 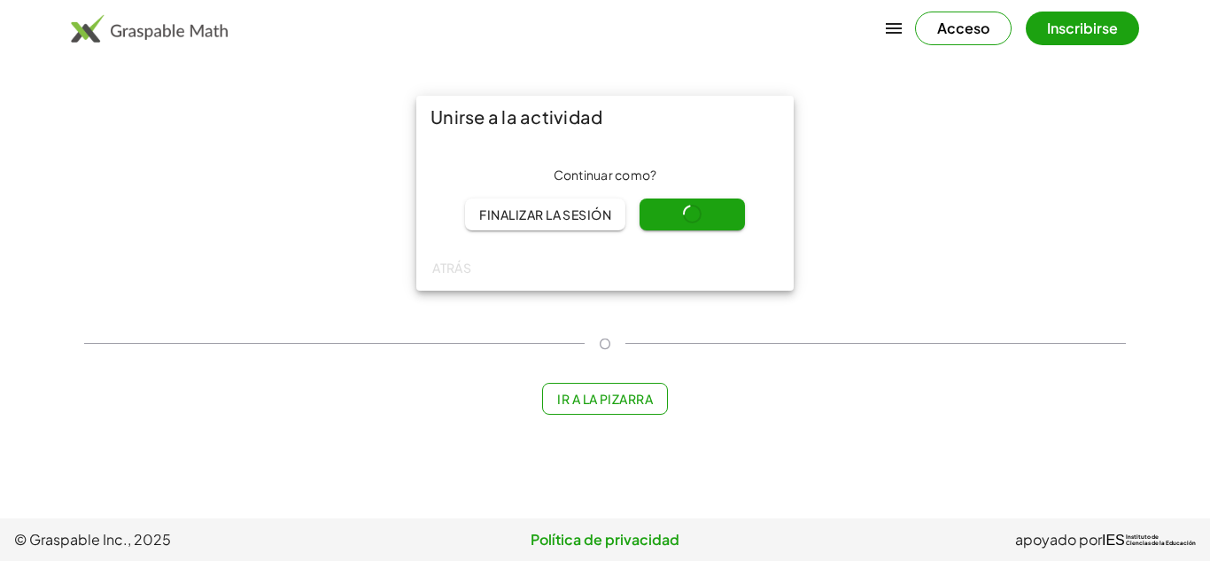 What do you see at coordinates (605, 399) in the screenshot?
I see `button: Ir a la pizarra` at bounding box center [605, 399].